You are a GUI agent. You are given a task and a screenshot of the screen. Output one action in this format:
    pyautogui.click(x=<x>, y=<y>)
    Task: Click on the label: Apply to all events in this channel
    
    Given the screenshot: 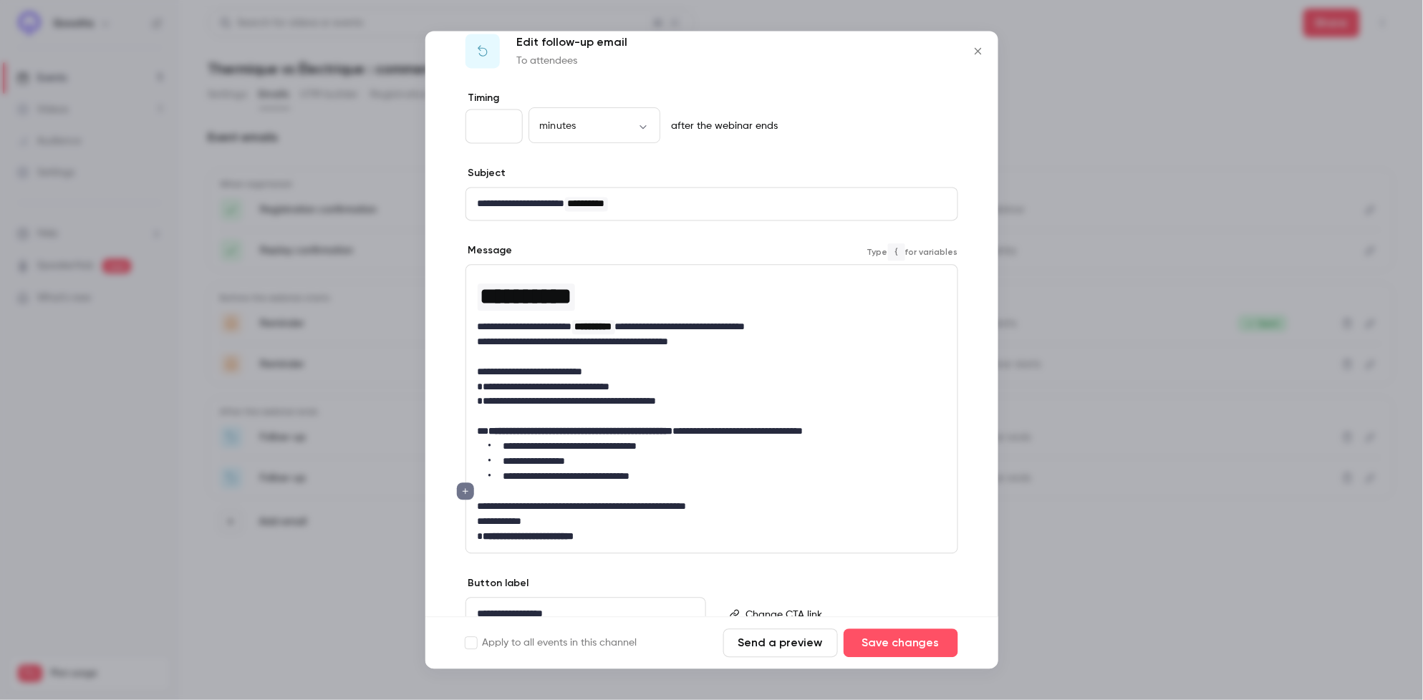 What is the action you would take?
    pyautogui.click(x=551, y=644)
    